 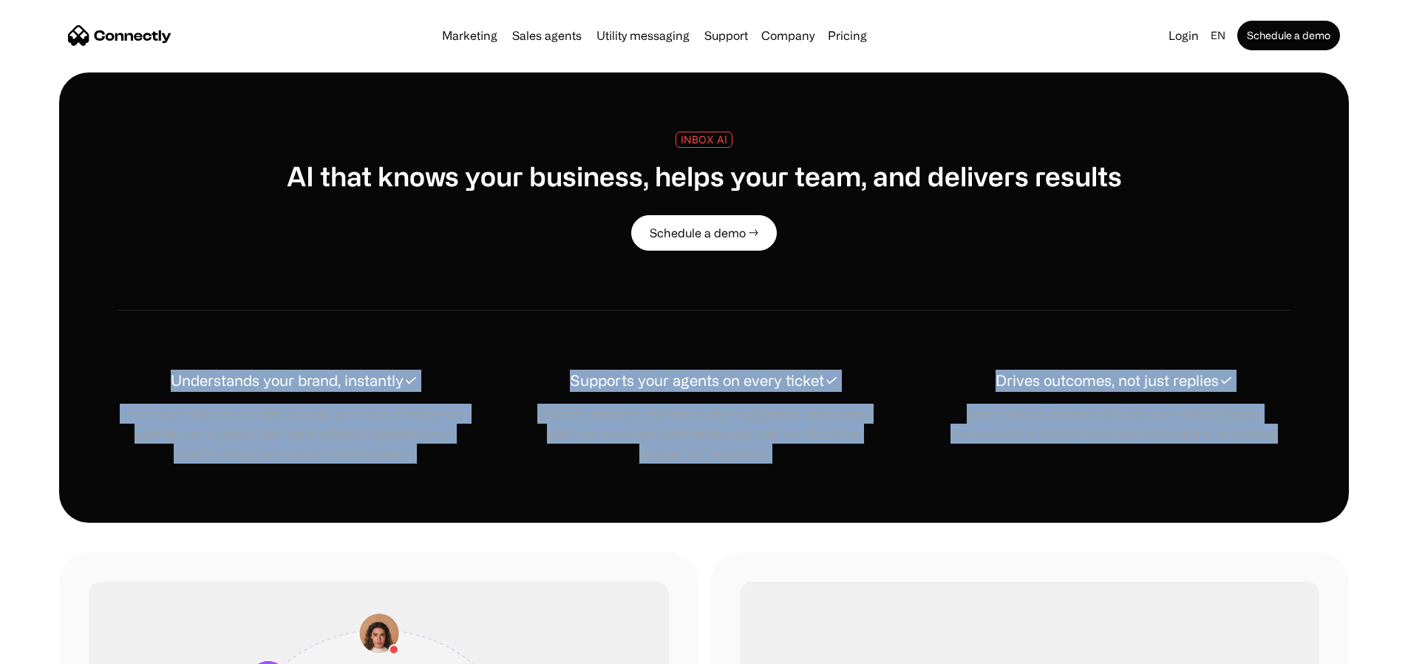 I want to click on div: INBOX AI, so click(x=704, y=139).